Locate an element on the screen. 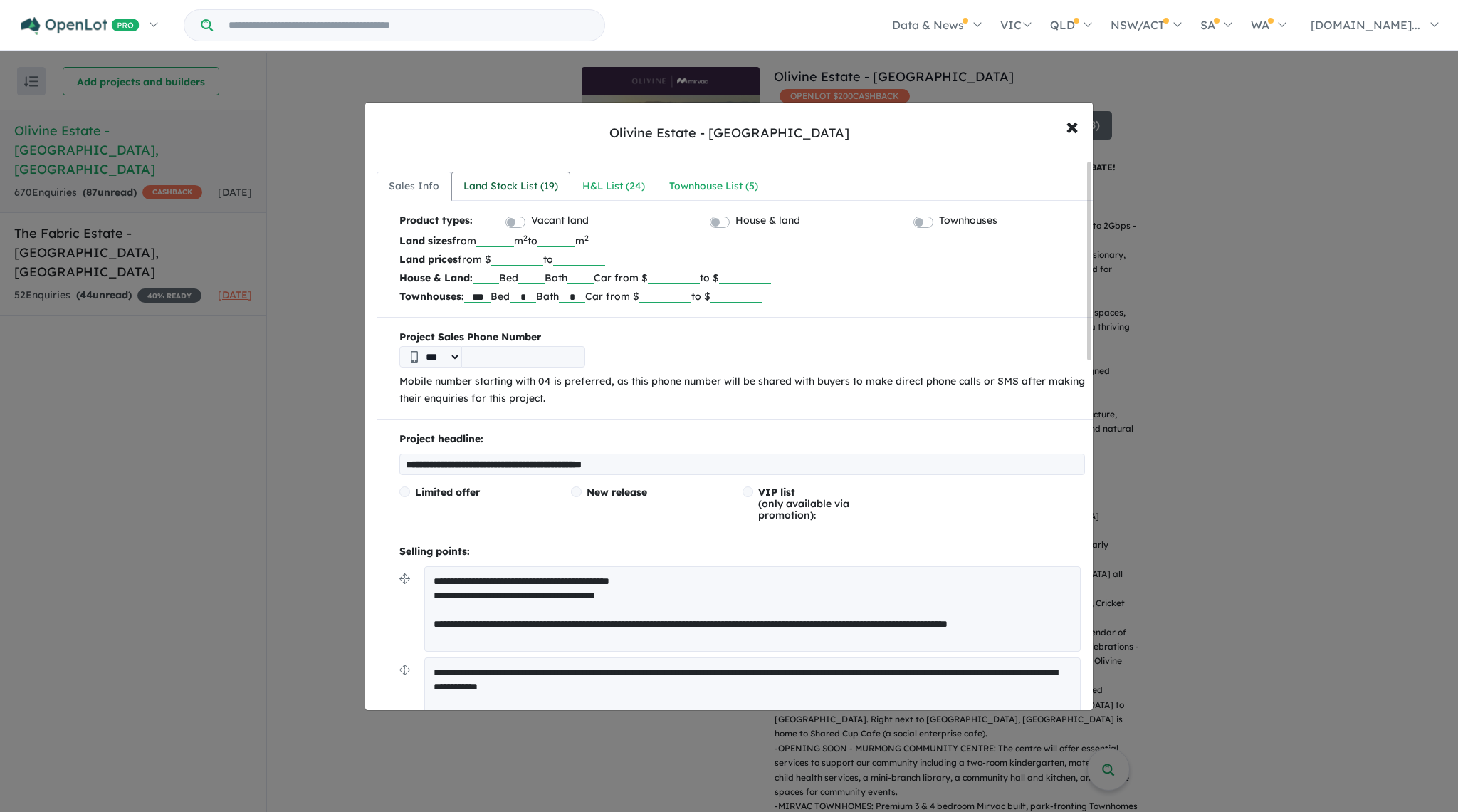  div: Sales Info is located at coordinates (413, 187).